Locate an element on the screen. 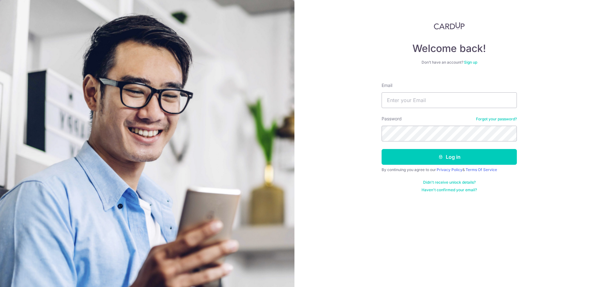  div: By continuing you agree to our & is located at coordinates (449, 170).